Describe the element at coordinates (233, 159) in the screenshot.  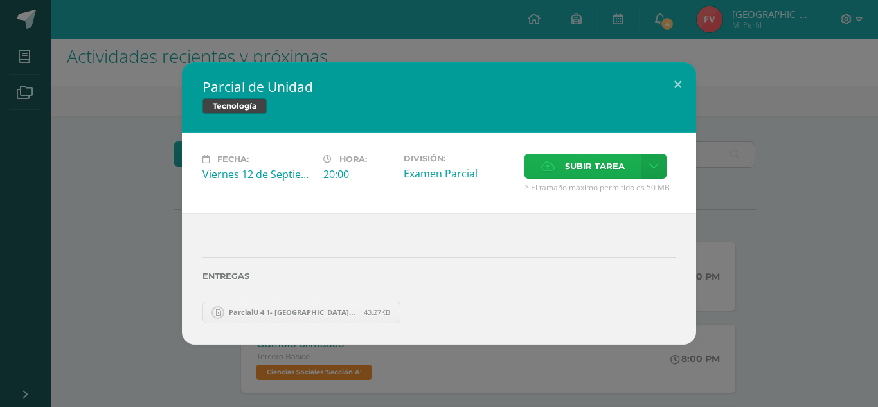
I see `span: Fecha:` at that location.